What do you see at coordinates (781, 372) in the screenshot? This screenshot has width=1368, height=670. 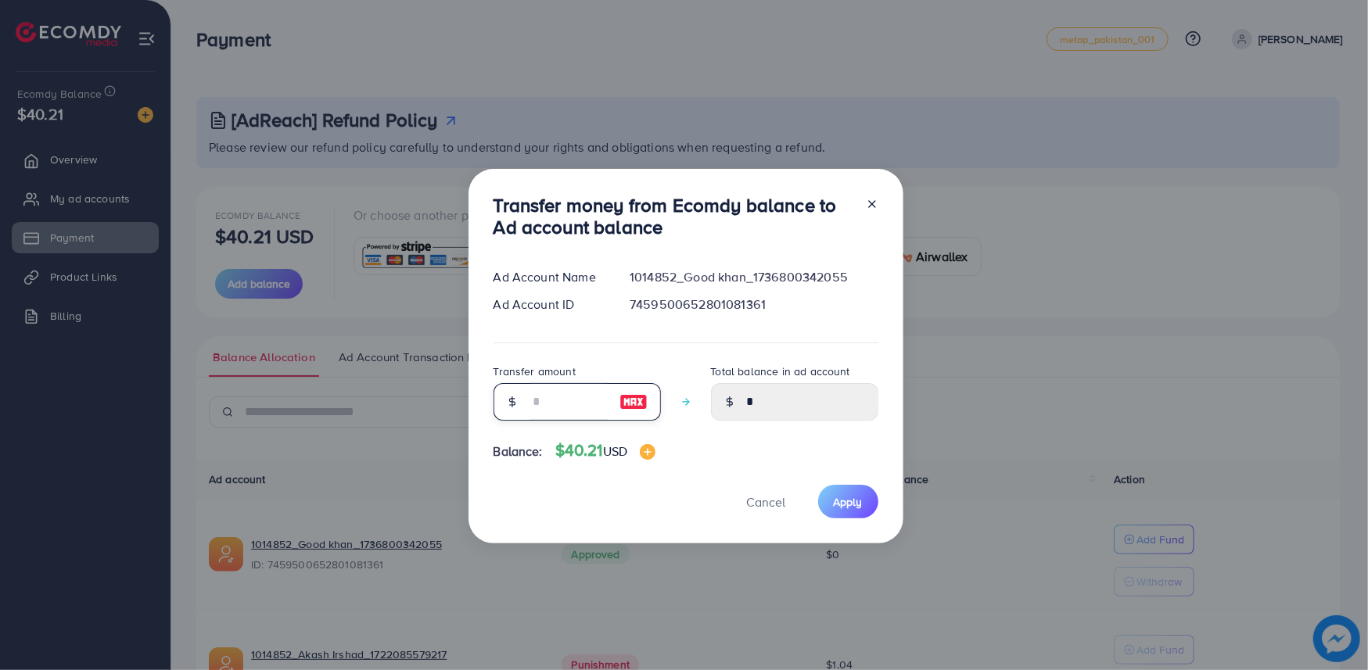 I see `label: Total balance in ad account` at bounding box center [781, 372].